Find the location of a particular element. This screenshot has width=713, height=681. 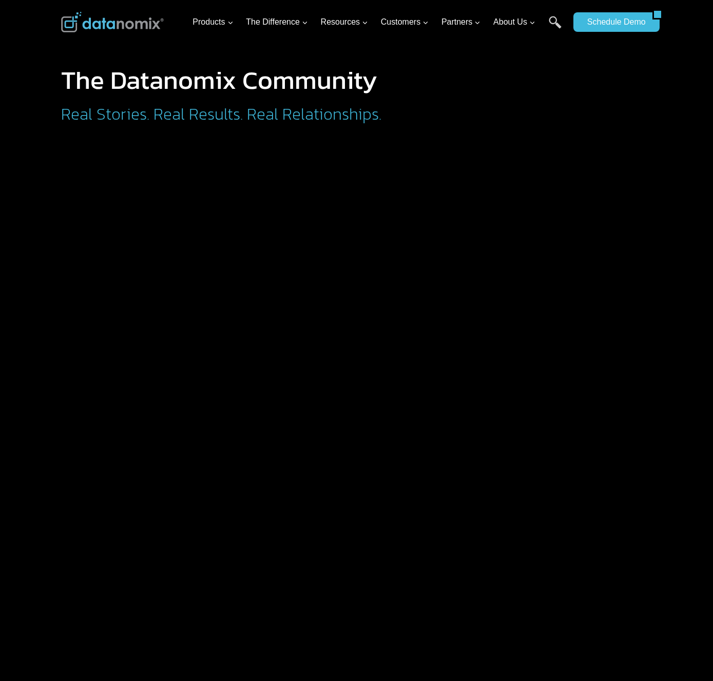

a: Schedule Demo is located at coordinates (613, 22).